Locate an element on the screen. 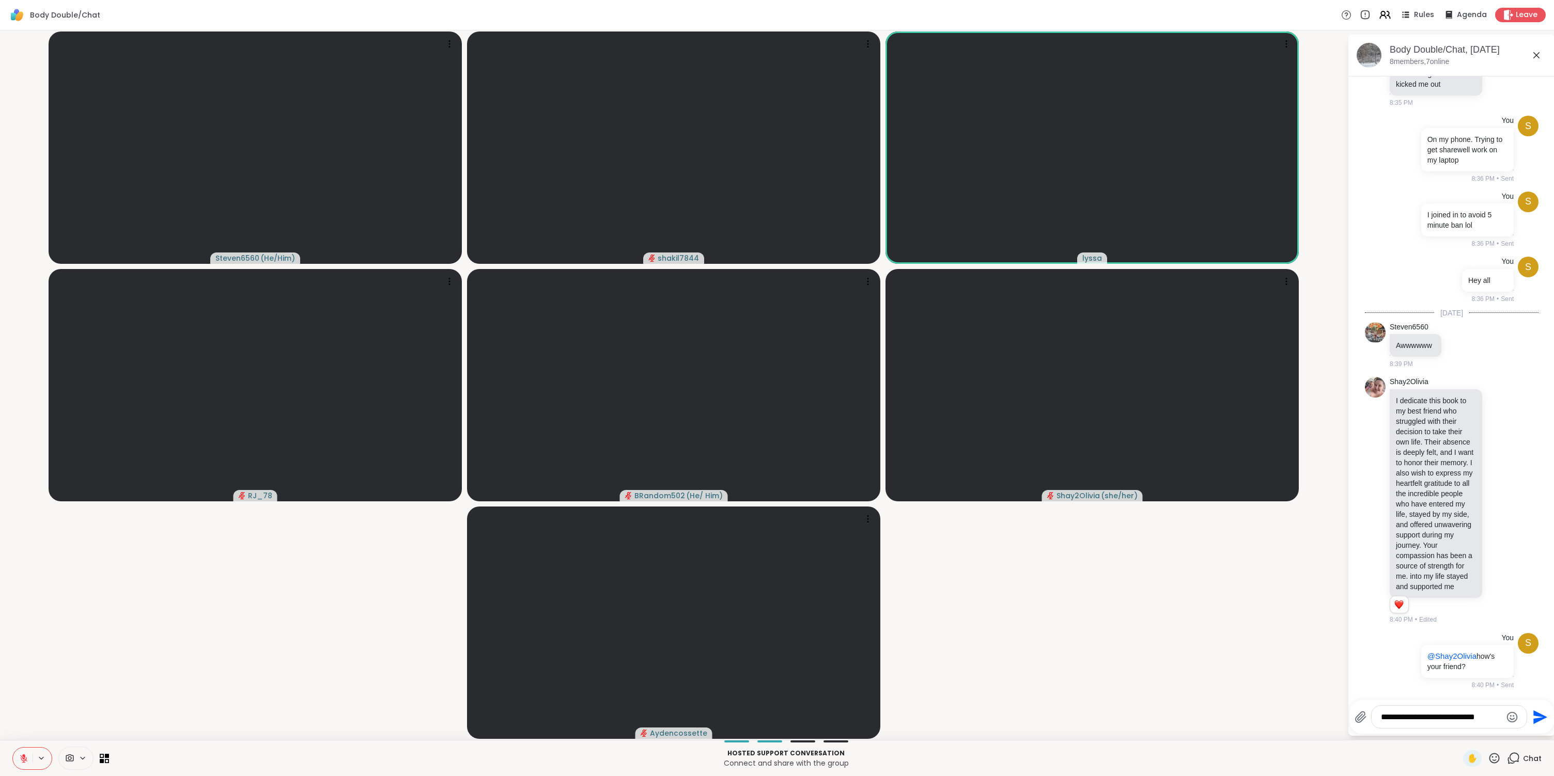  p: 8 members, 7 online is located at coordinates (1419, 62).